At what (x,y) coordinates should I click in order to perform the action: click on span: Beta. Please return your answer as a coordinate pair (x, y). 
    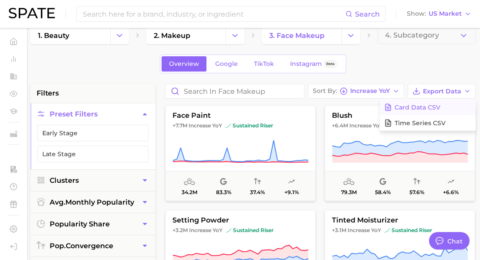
    Looking at the image, I should click on (330, 64).